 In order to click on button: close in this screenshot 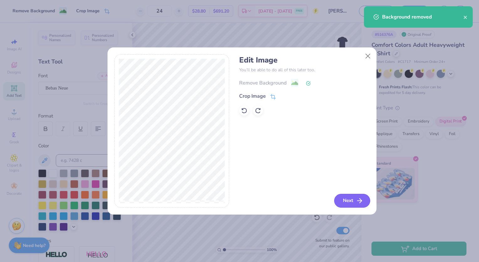, I will do `click(466, 17)`.